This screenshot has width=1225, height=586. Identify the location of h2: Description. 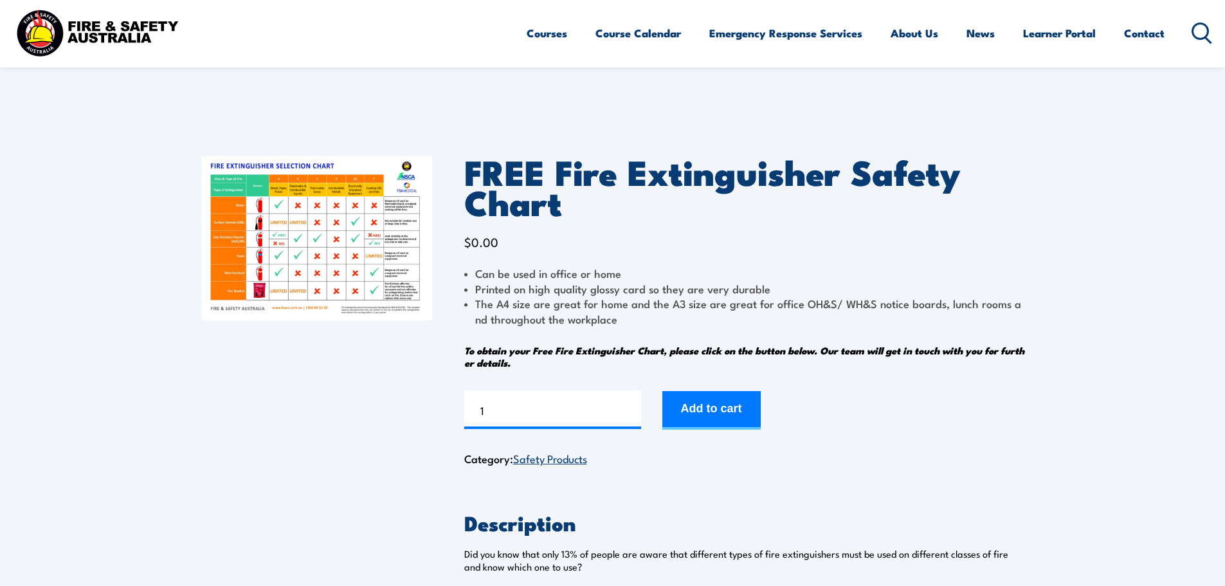
(744, 522).